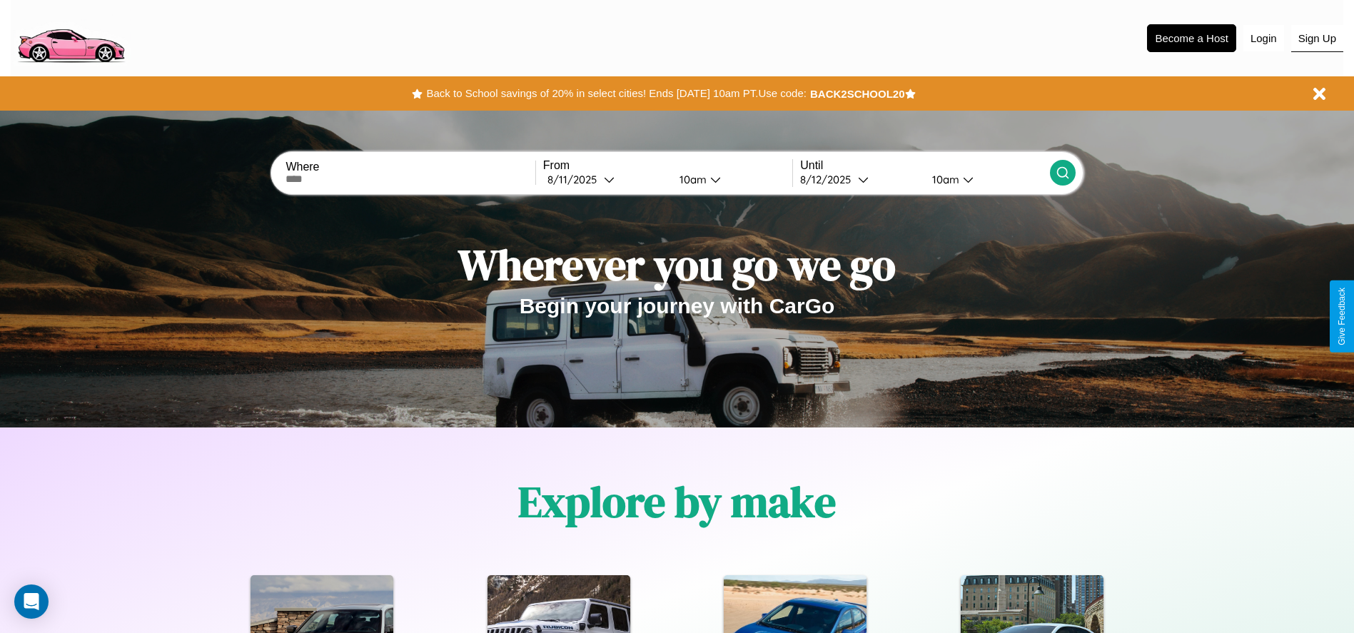 The image size is (1354, 633). What do you see at coordinates (605, 179) in the screenshot?
I see `button: 8/11/2025` at bounding box center [605, 179].